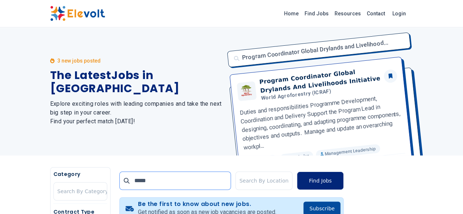  I want to click on a: Contact, so click(376, 14).